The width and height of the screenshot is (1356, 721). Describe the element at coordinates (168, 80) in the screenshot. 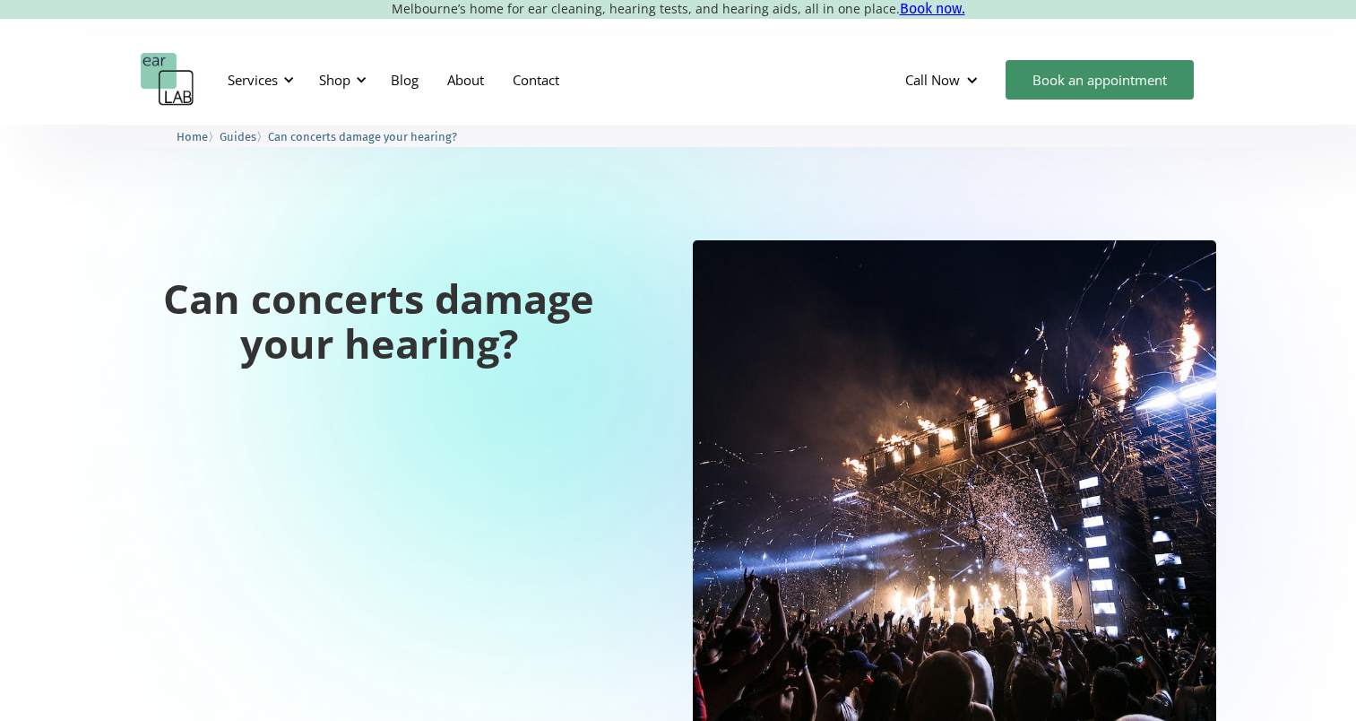

I see `a: home` at that location.